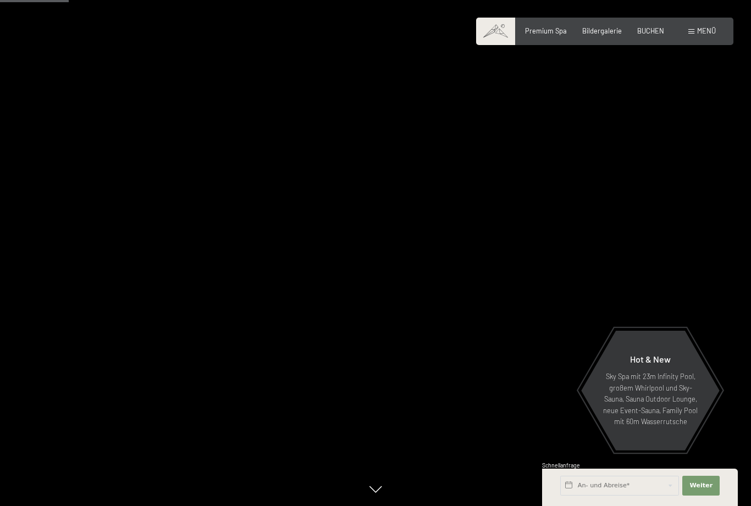  What do you see at coordinates (602, 31) in the screenshot?
I see `span: Bildergalerie` at bounding box center [602, 31].